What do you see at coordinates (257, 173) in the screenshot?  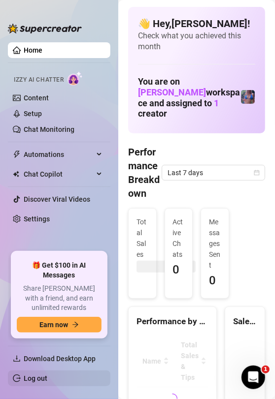 I see `span: calendar` at bounding box center [257, 173].